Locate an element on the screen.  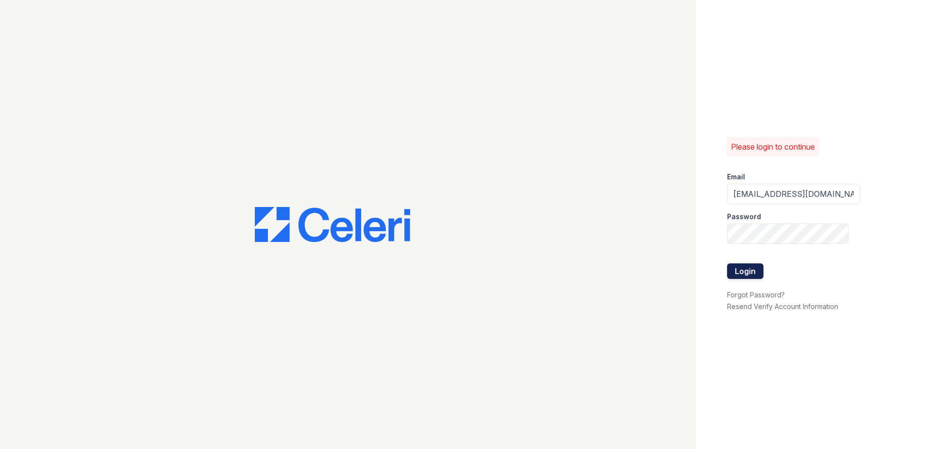
p: Please login to continue is located at coordinates (773, 147).